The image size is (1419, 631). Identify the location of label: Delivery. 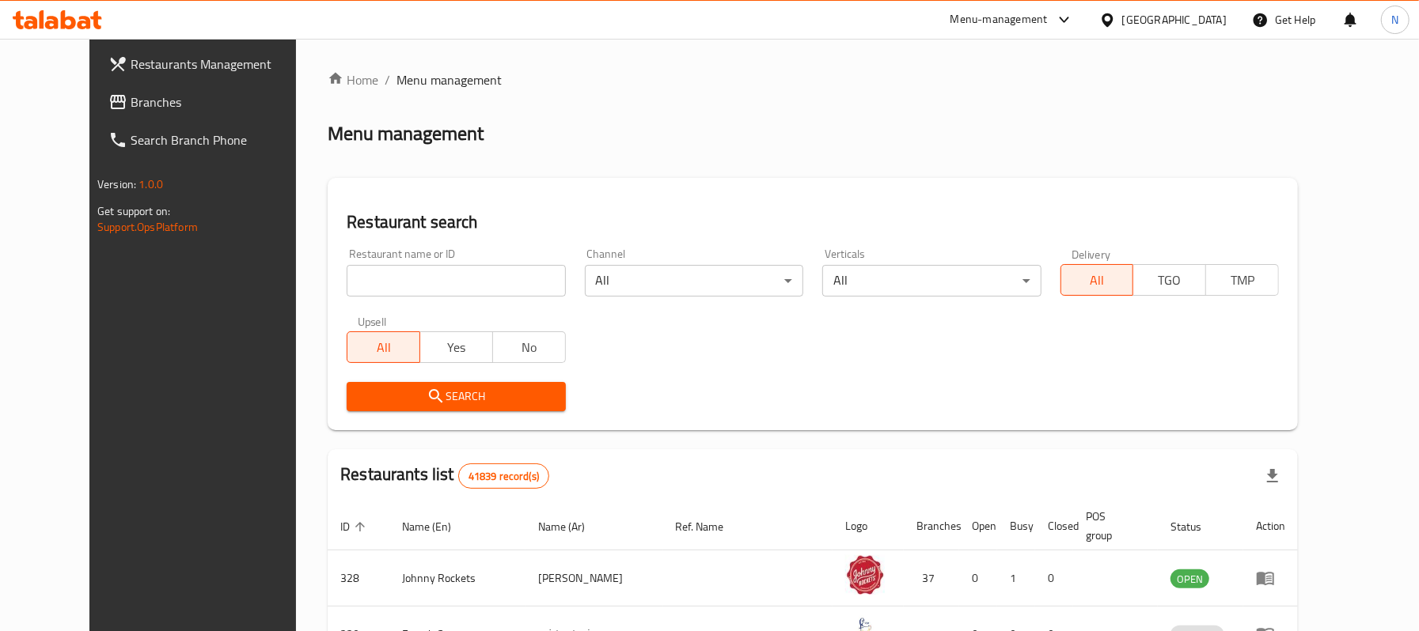
(1091, 254).